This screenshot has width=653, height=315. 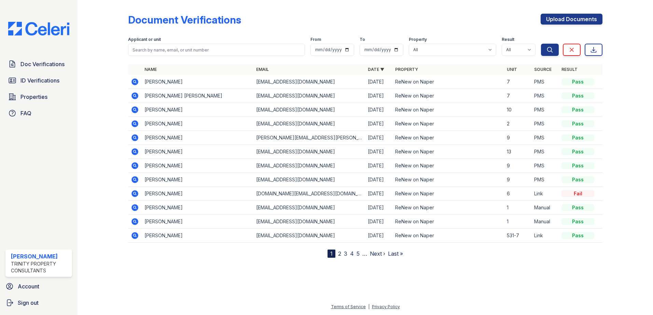 I want to click on td: 10, so click(x=517, y=110).